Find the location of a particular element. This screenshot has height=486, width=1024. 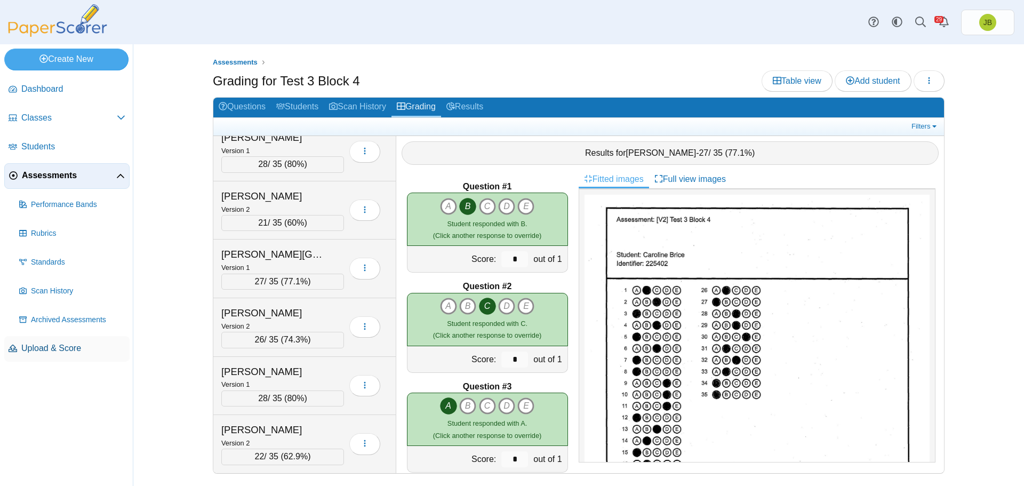

span: 62.9% is located at coordinates (295, 456).